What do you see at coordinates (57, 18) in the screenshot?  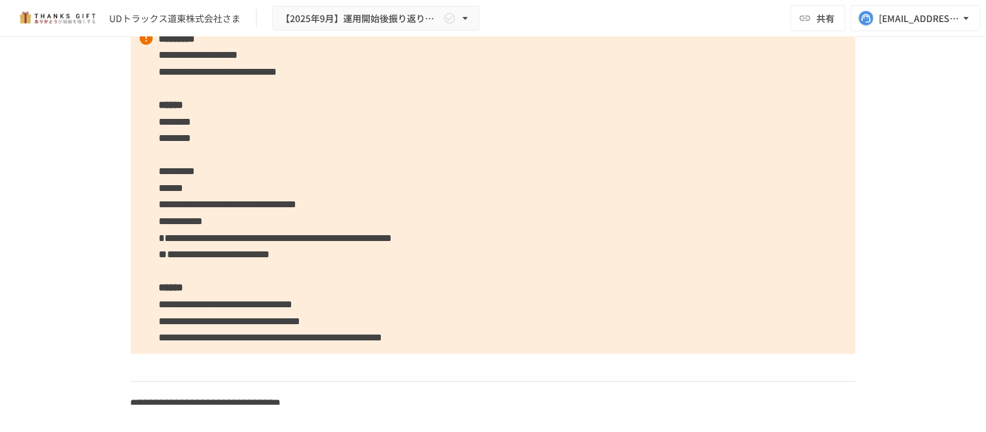 I see `img: mMP1OxWUAhQbsRWCurg7vIHe5HqDpP7qZo7fRoNLXQh` at bounding box center [57, 18].